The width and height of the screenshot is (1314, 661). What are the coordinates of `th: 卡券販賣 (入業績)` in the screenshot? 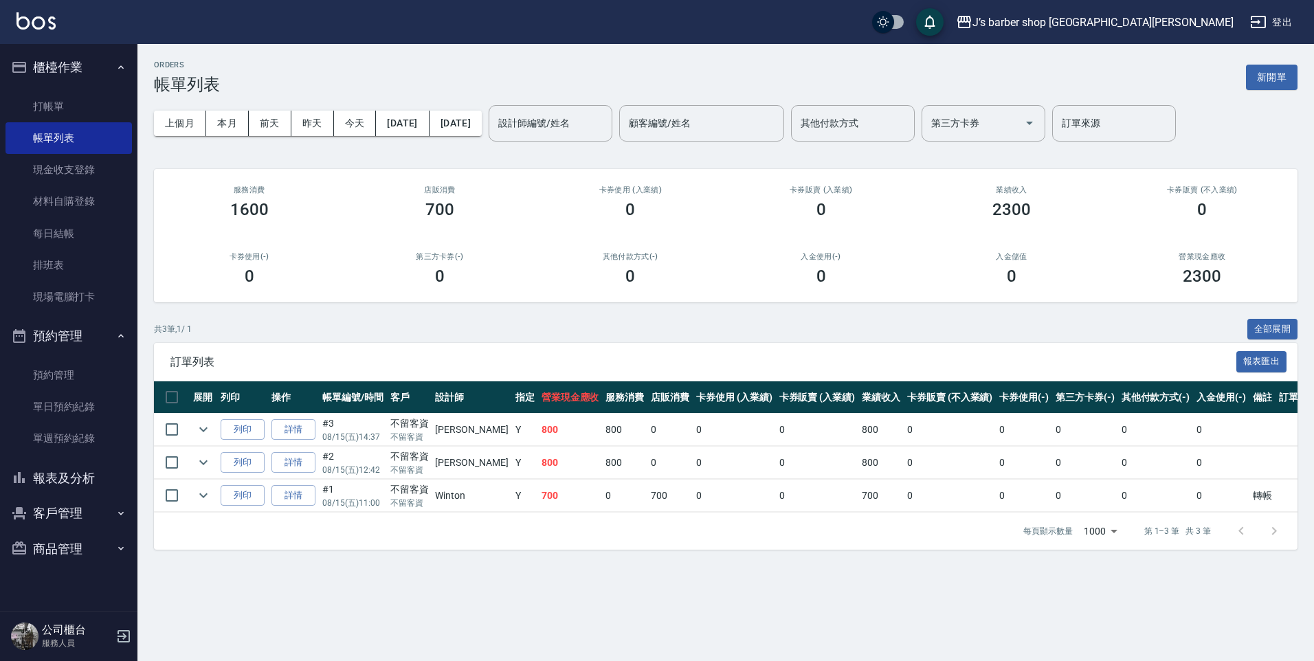 It's located at (817, 397).